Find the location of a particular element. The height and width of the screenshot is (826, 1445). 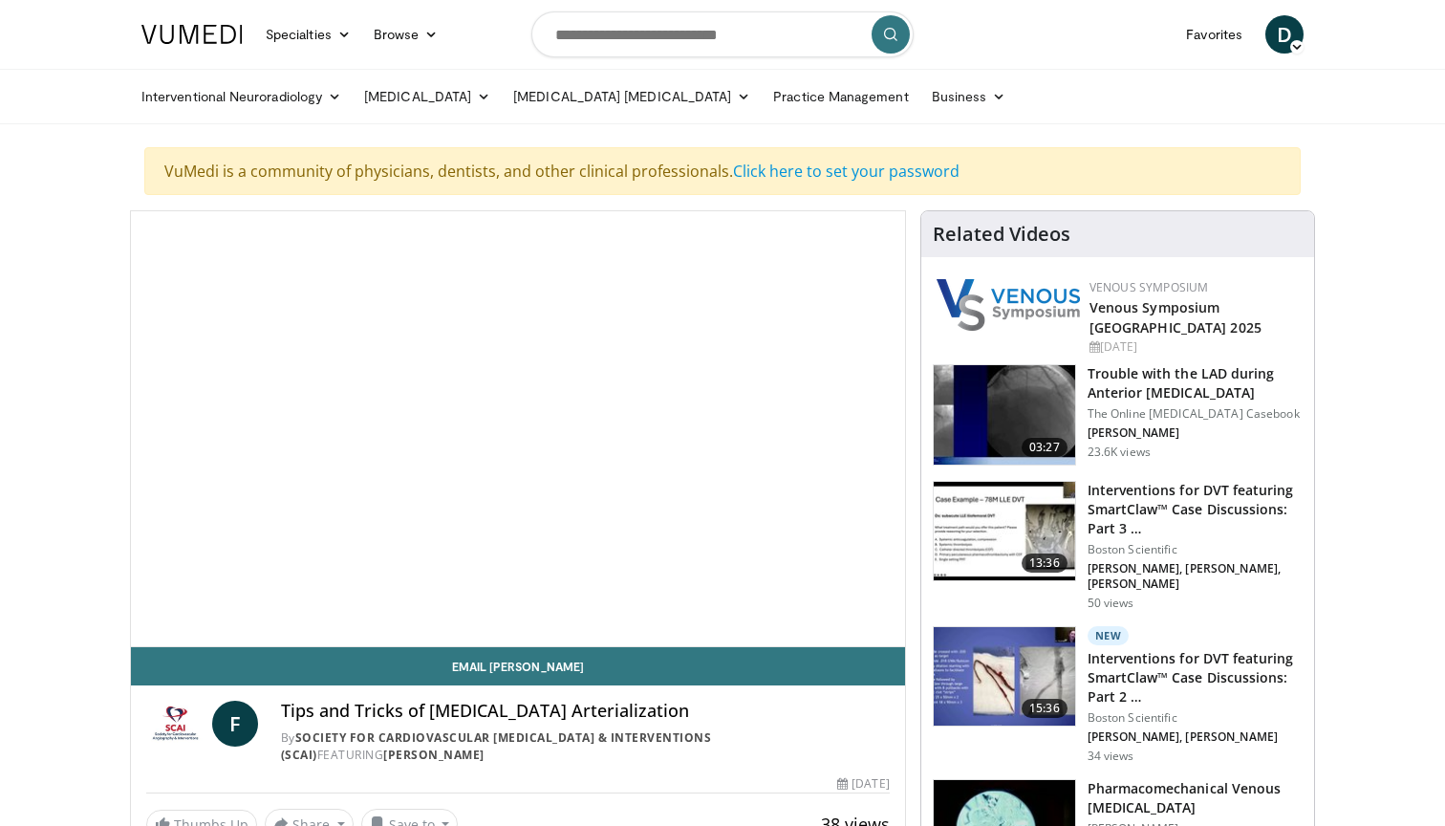

a: Click here to set your password is located at coordinates (846, 171).